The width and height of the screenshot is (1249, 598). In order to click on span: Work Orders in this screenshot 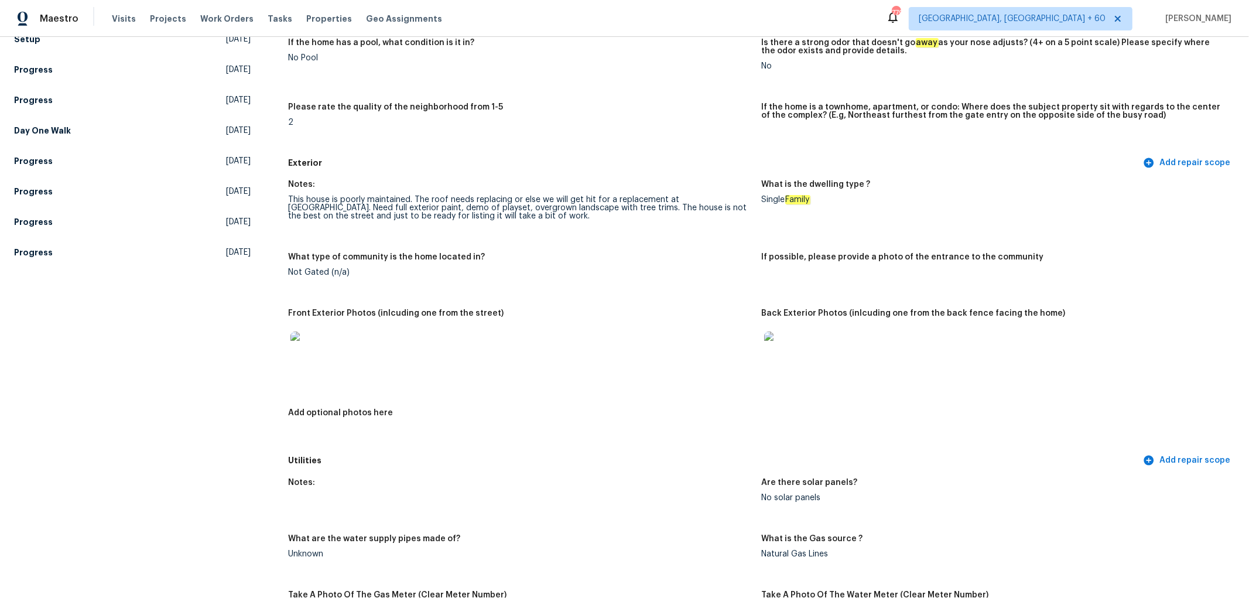, I will do `click(227, 19)`.